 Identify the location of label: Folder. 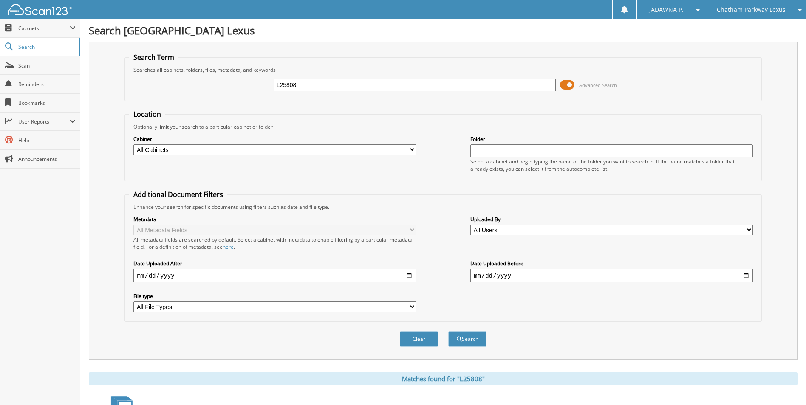
(612, 139).